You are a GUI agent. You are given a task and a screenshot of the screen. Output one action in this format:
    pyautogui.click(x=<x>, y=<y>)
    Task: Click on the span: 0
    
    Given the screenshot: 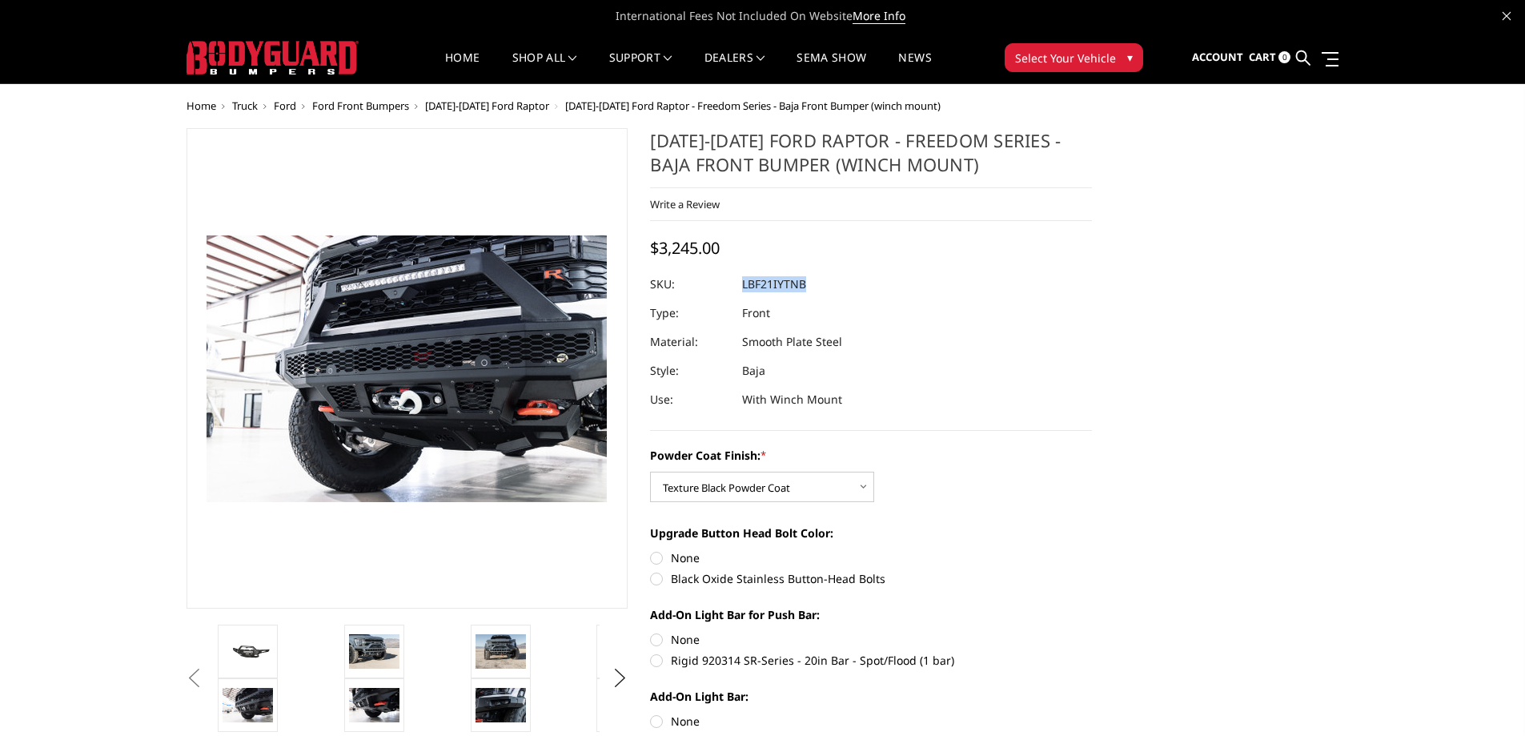 What is the action you would take?
    pyautogui.click(x=1284, y=57)
    